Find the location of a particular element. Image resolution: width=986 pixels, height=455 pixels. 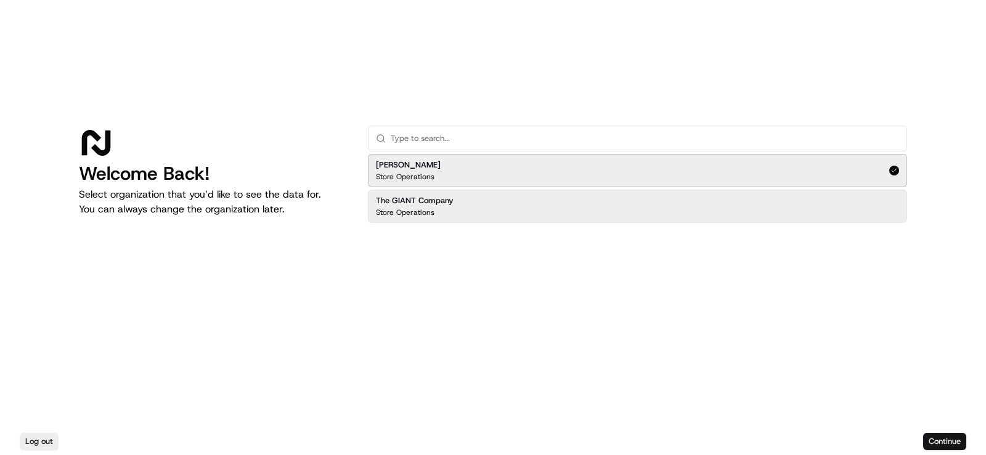

input: Type to search... is located at coordinates (645, 139).